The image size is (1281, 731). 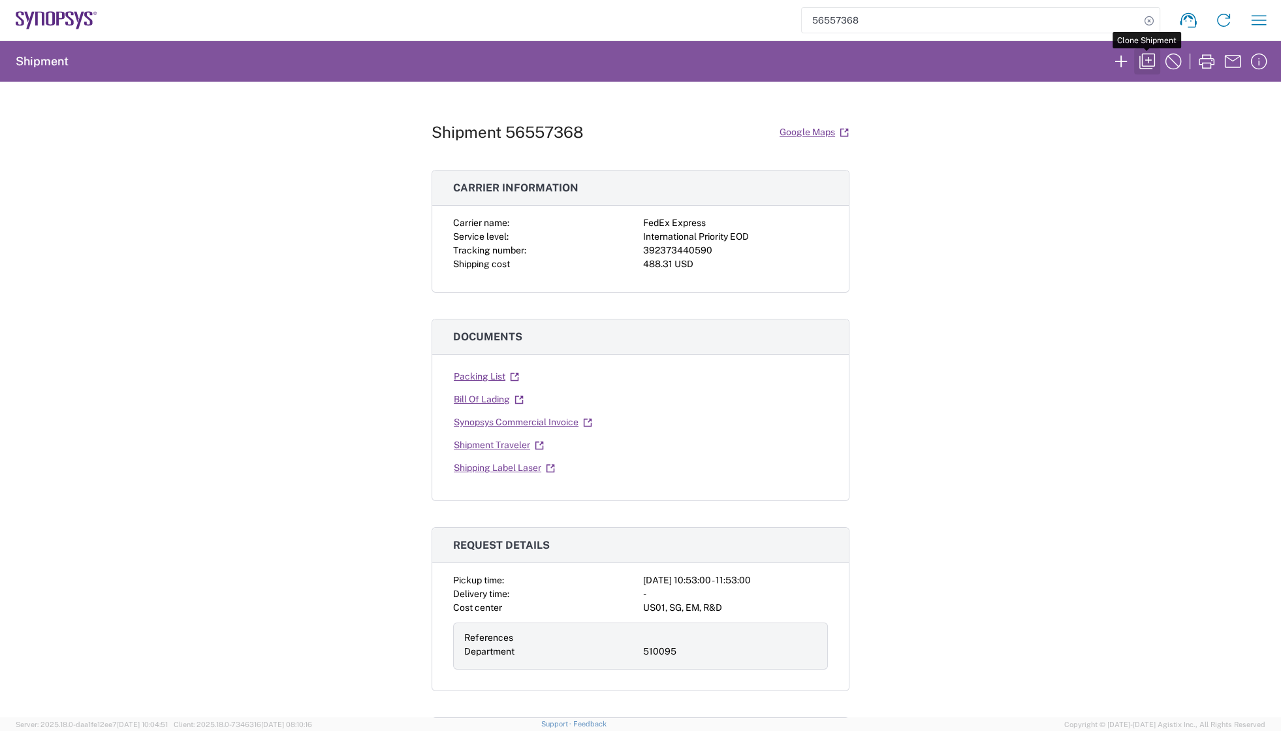 I want to click on div: 510095, so click(x=730, y=651).